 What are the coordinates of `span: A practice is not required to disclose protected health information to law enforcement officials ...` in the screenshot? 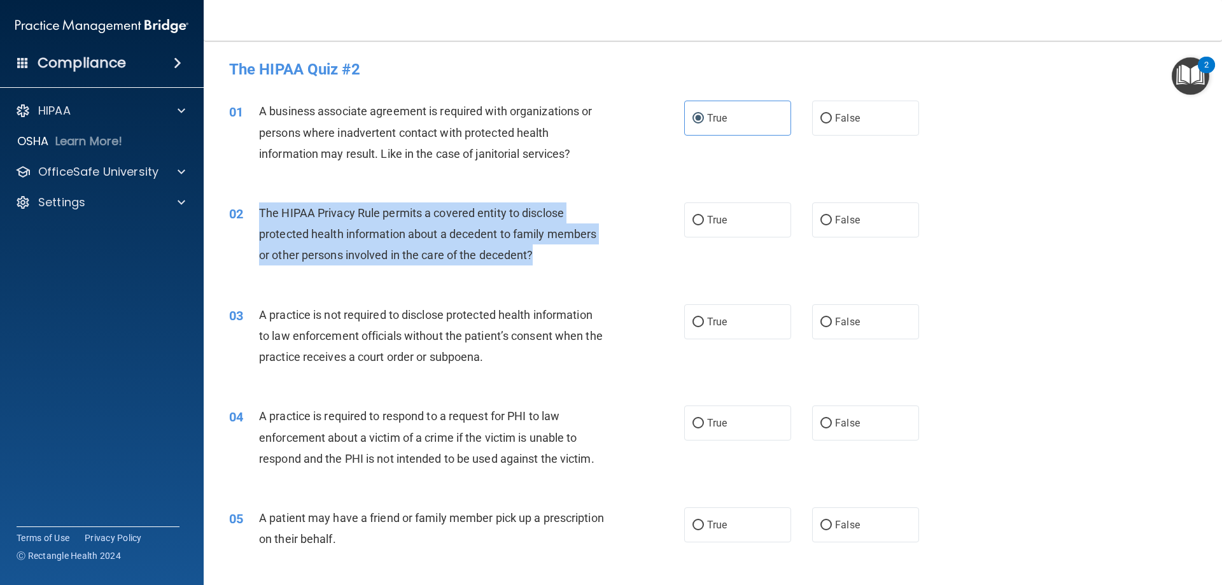 It's located at (431, 336).